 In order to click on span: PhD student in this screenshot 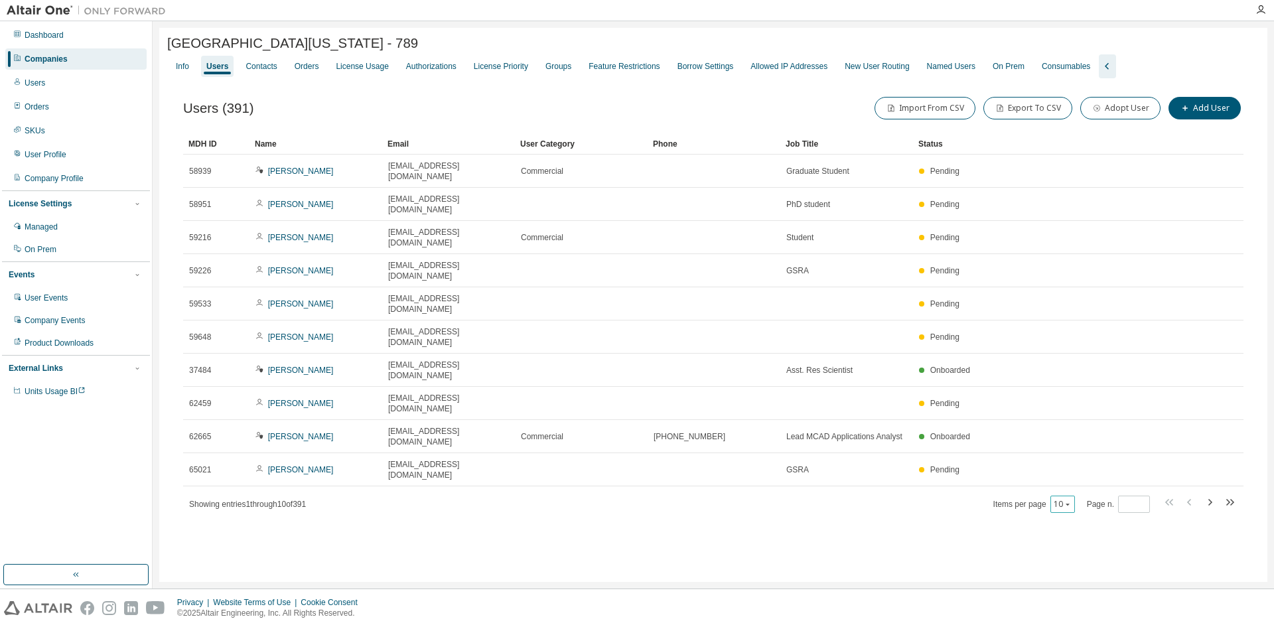, I will do `click(808, 204)`.